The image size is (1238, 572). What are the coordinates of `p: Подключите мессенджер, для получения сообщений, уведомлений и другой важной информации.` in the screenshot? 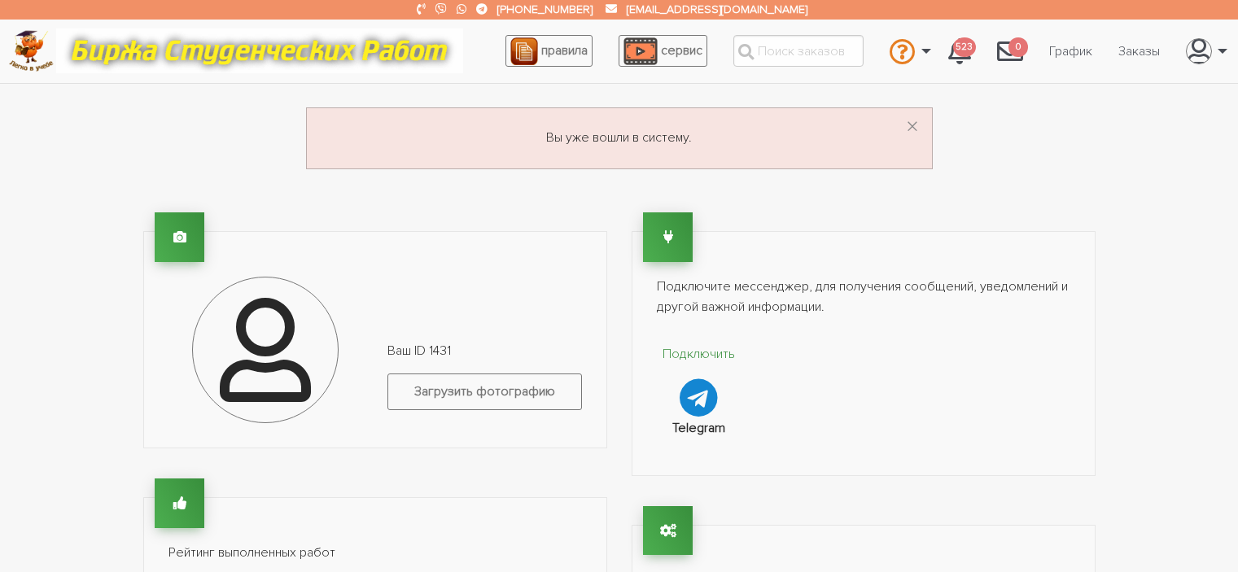 It's located at (863, 297).